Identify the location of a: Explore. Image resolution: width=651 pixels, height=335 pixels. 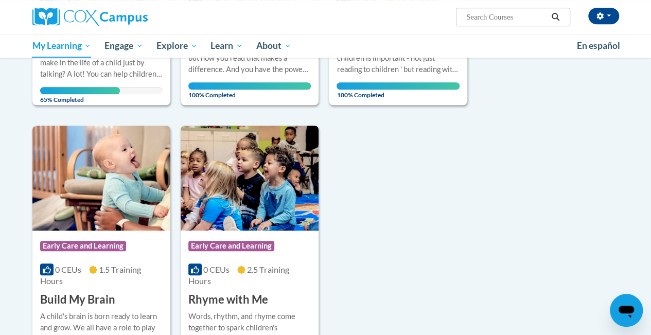
(177, 46).